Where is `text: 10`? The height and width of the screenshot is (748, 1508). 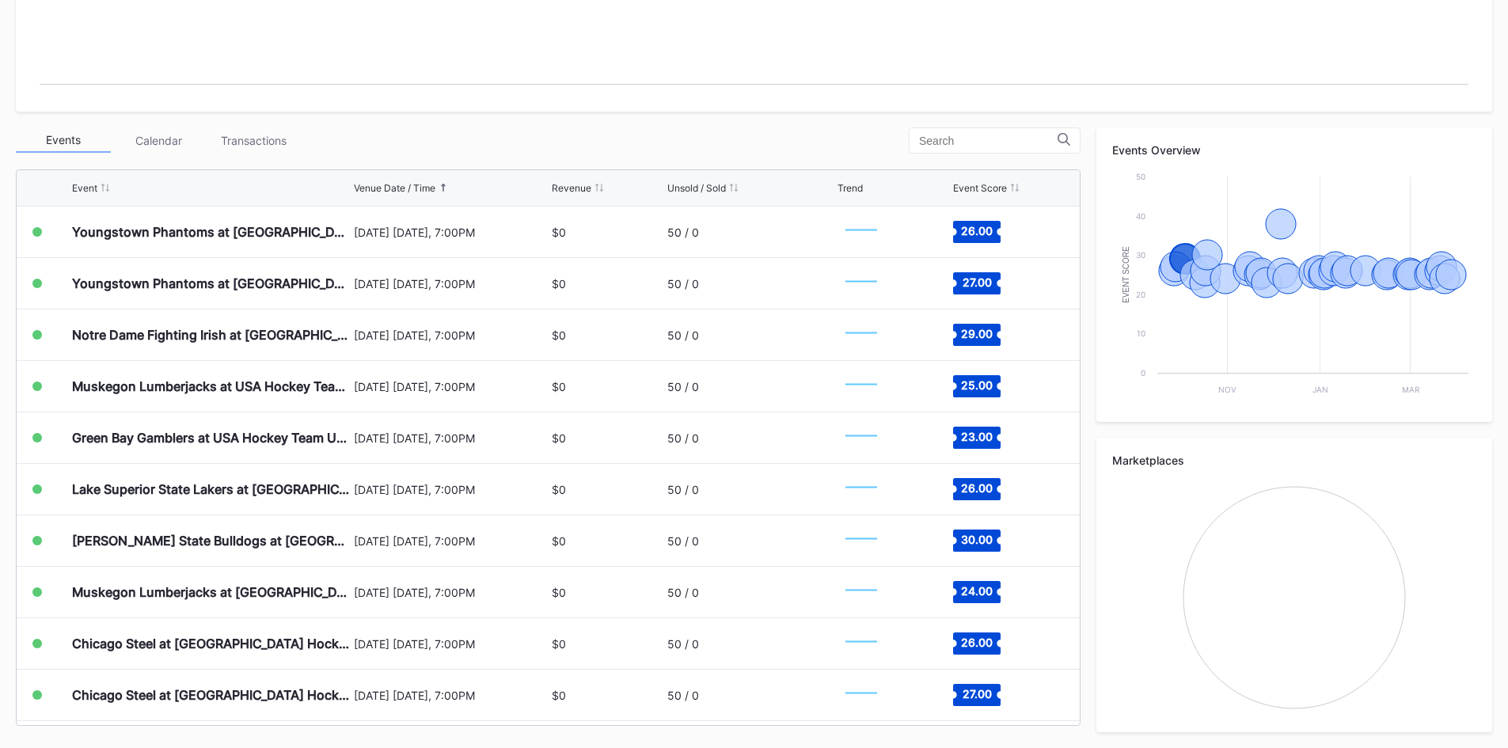 text: 10 is located at coordinates (1141, 333).